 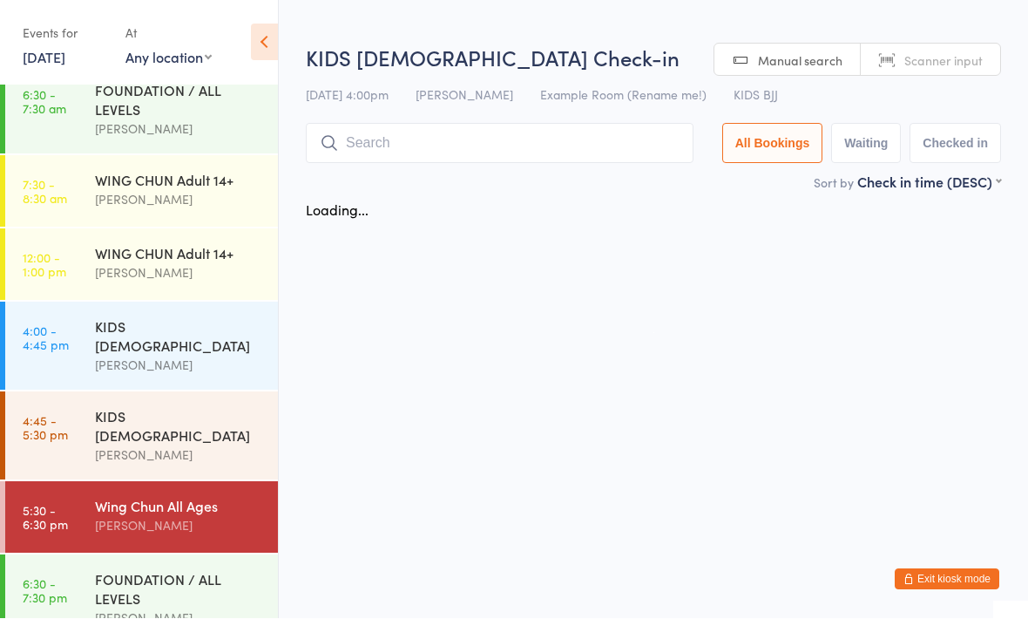 What do you see at coordinates (834, 183) in the screenshot?
I see `label: Sort by` at bounding box center [834, 183].